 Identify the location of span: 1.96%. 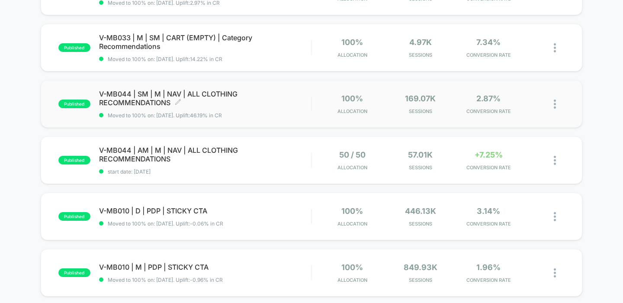
(488, 267).